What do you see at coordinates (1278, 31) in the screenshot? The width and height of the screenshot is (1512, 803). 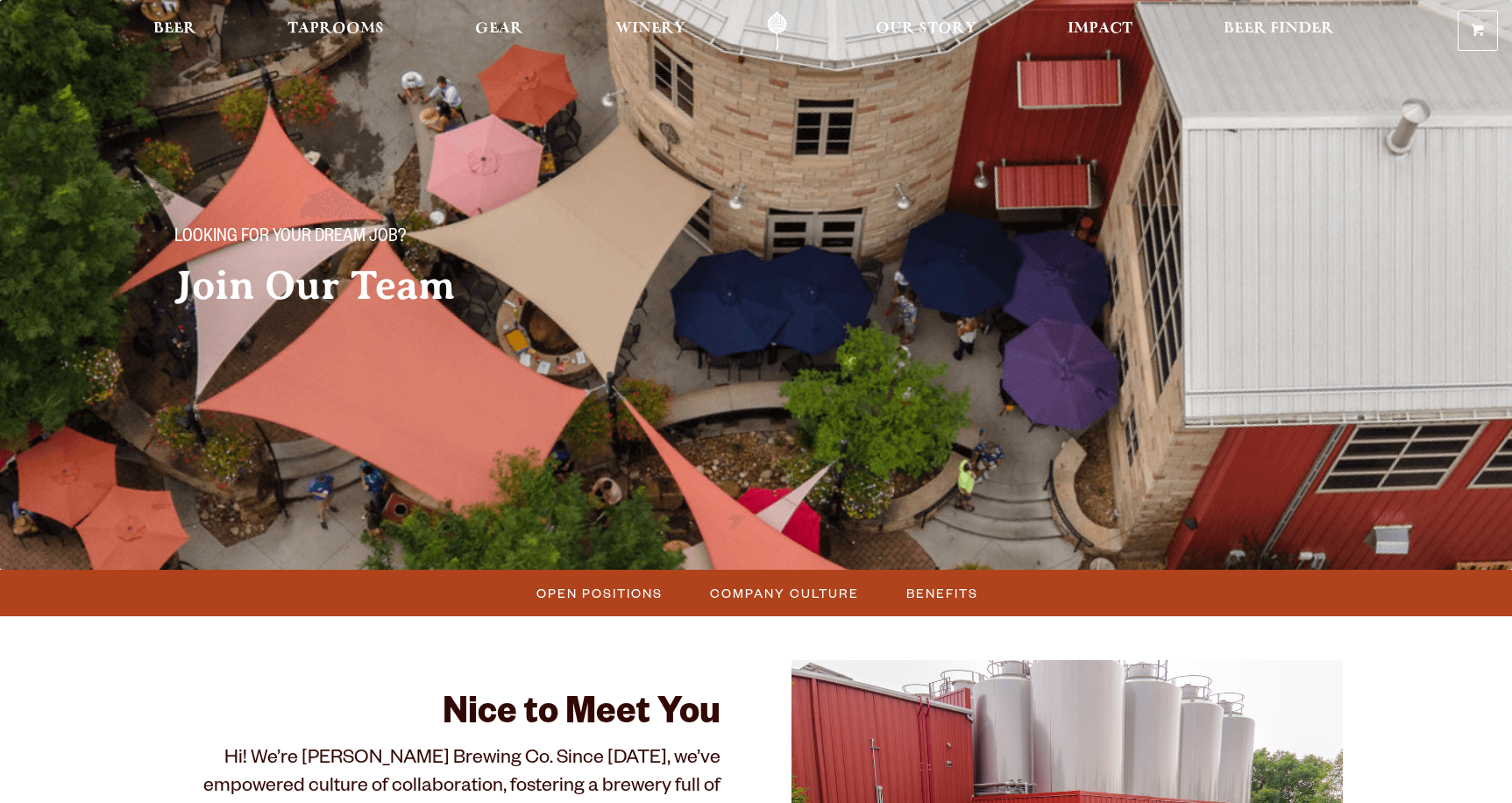 I see `a: Beer Finder` at bounding box center [1278, 31].